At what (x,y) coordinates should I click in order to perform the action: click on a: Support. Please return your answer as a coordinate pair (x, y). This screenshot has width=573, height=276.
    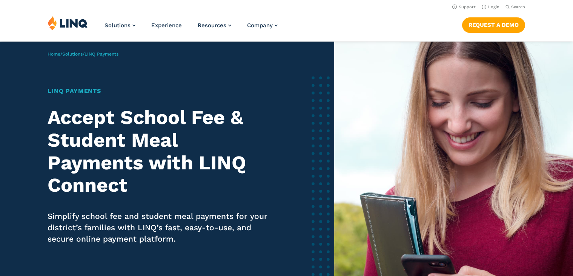
    Looking at the image, I should click on (464, 7).